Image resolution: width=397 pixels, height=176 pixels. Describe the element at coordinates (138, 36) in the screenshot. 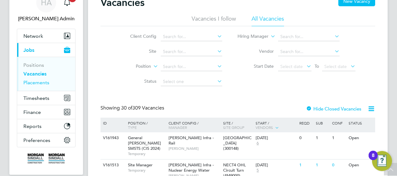

I see `label: Client Config` at that location.